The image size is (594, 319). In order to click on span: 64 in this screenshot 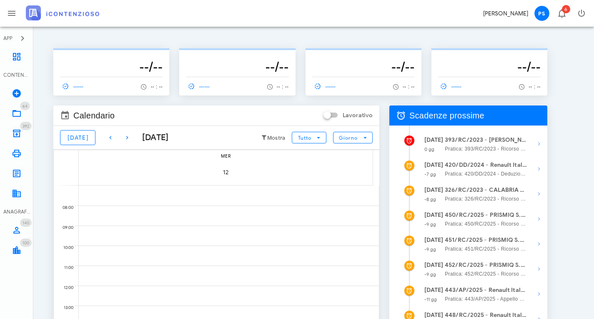, I will do `click(25, 106)`.